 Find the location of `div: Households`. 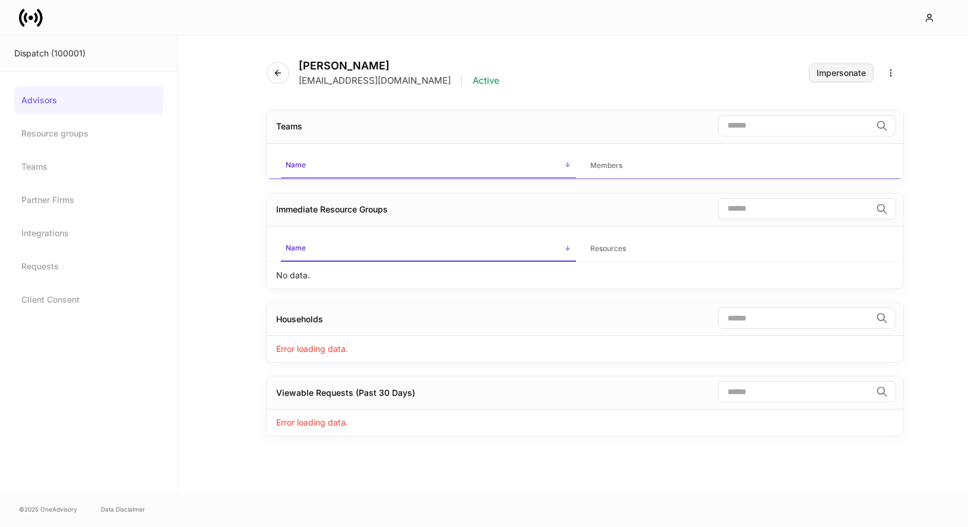

div: Households is located at coordinates (299, 319).